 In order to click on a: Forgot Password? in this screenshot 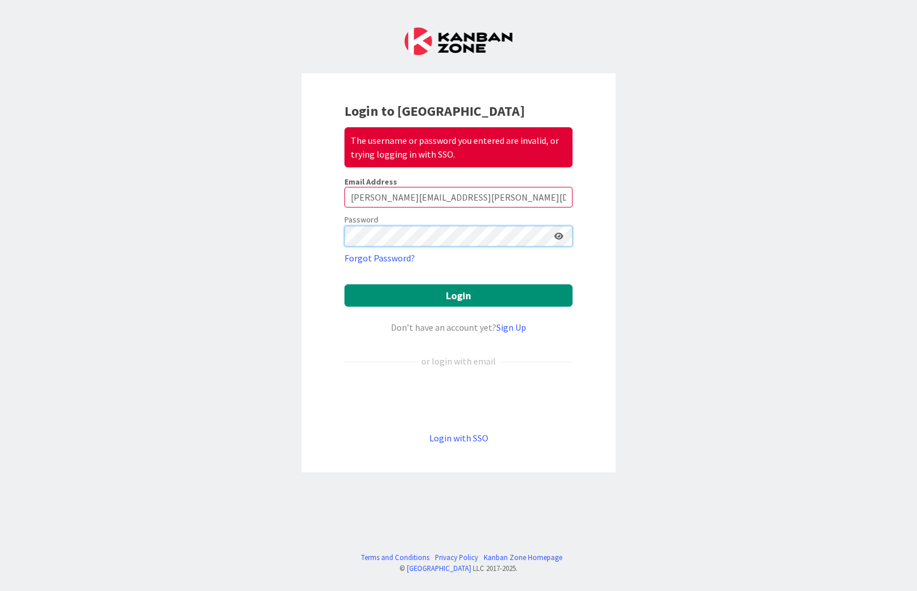, I will do `click(379, 258)`.